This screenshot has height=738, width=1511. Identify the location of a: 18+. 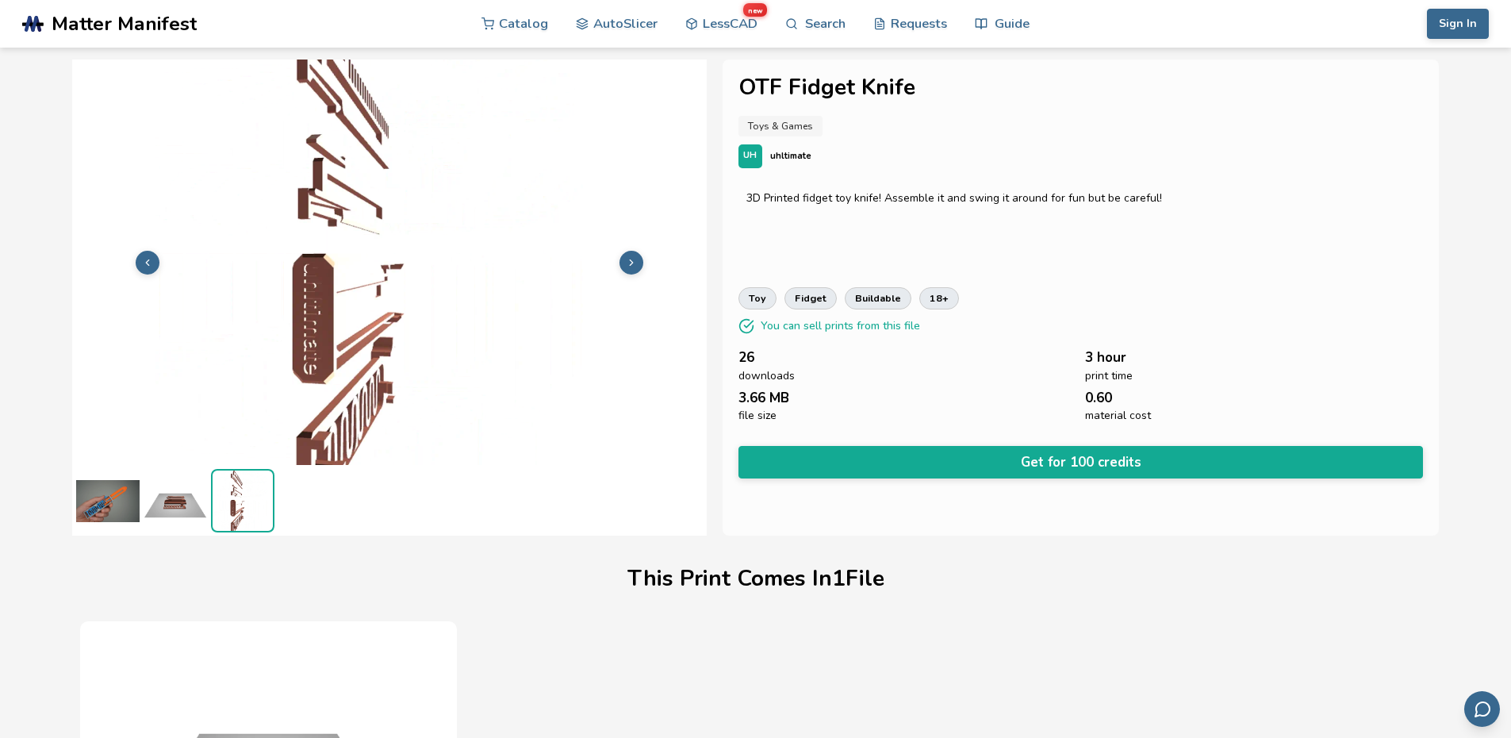
(939, 298).